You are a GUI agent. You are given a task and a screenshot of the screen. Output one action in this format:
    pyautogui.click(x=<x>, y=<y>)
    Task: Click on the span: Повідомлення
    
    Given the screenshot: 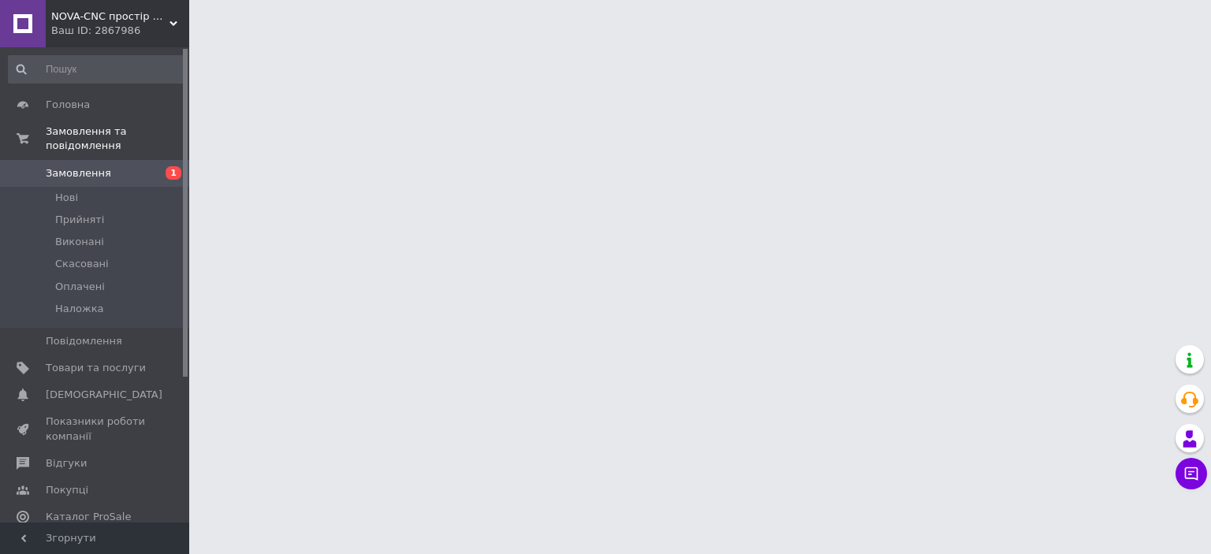 What is the action you would take?
    pyautogui.click(x=84, y=342)
    